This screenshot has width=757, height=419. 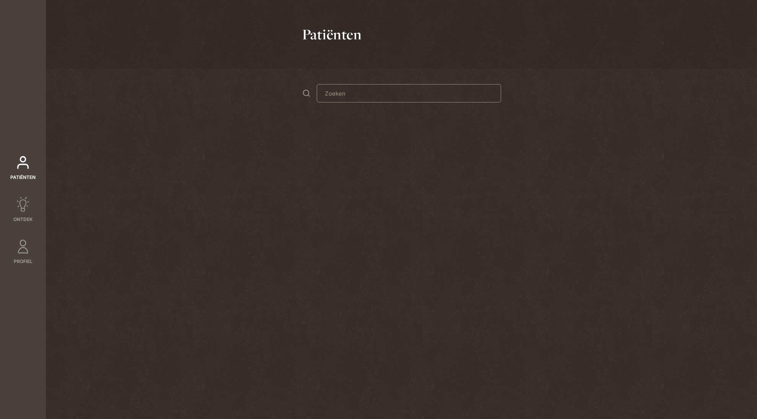 What do you see at coordinates (23, 262) in the screenshot?
I see `span: Profiel` at bounding box center [23, 262].